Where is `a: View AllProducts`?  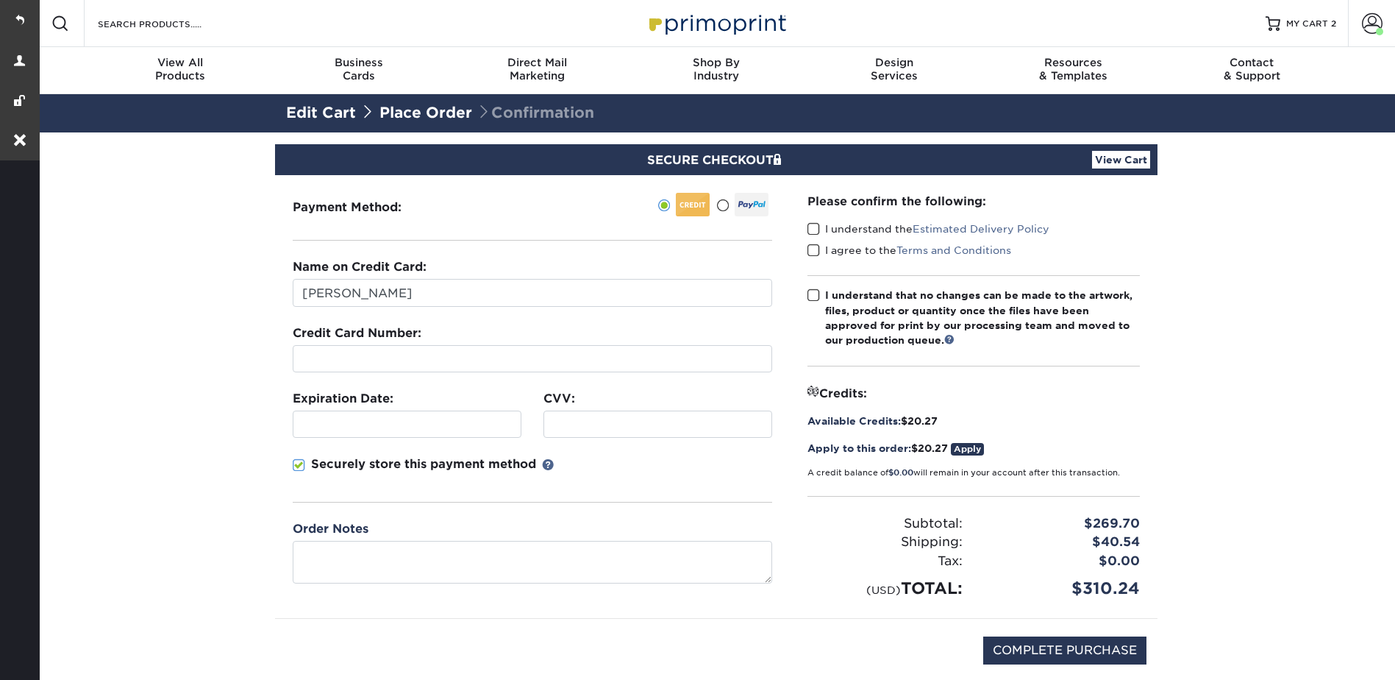 a: View AllProducts is located at coordinates (180, 71).